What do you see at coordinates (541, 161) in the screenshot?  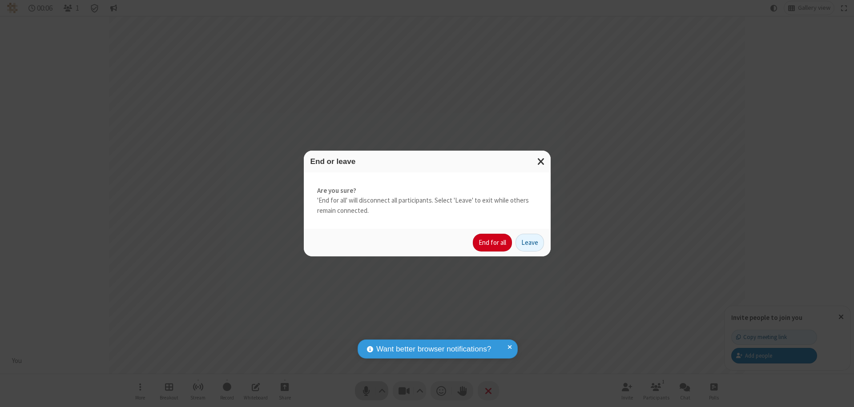 I see `button: Close modal` at bounding box center [541, 161].